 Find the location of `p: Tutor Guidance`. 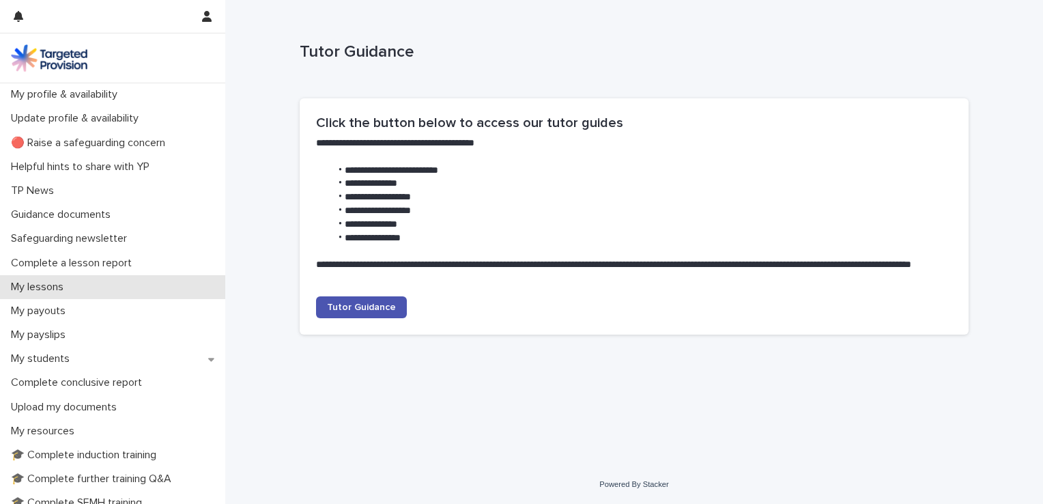

p: Tutor Guidance is located at coordinates (632, 52).